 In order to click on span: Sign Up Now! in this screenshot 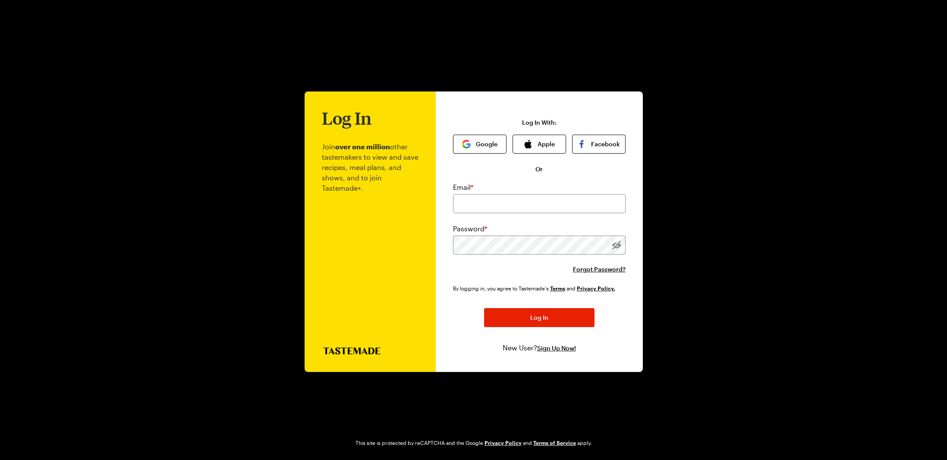, I will do `click(556, 348)`.